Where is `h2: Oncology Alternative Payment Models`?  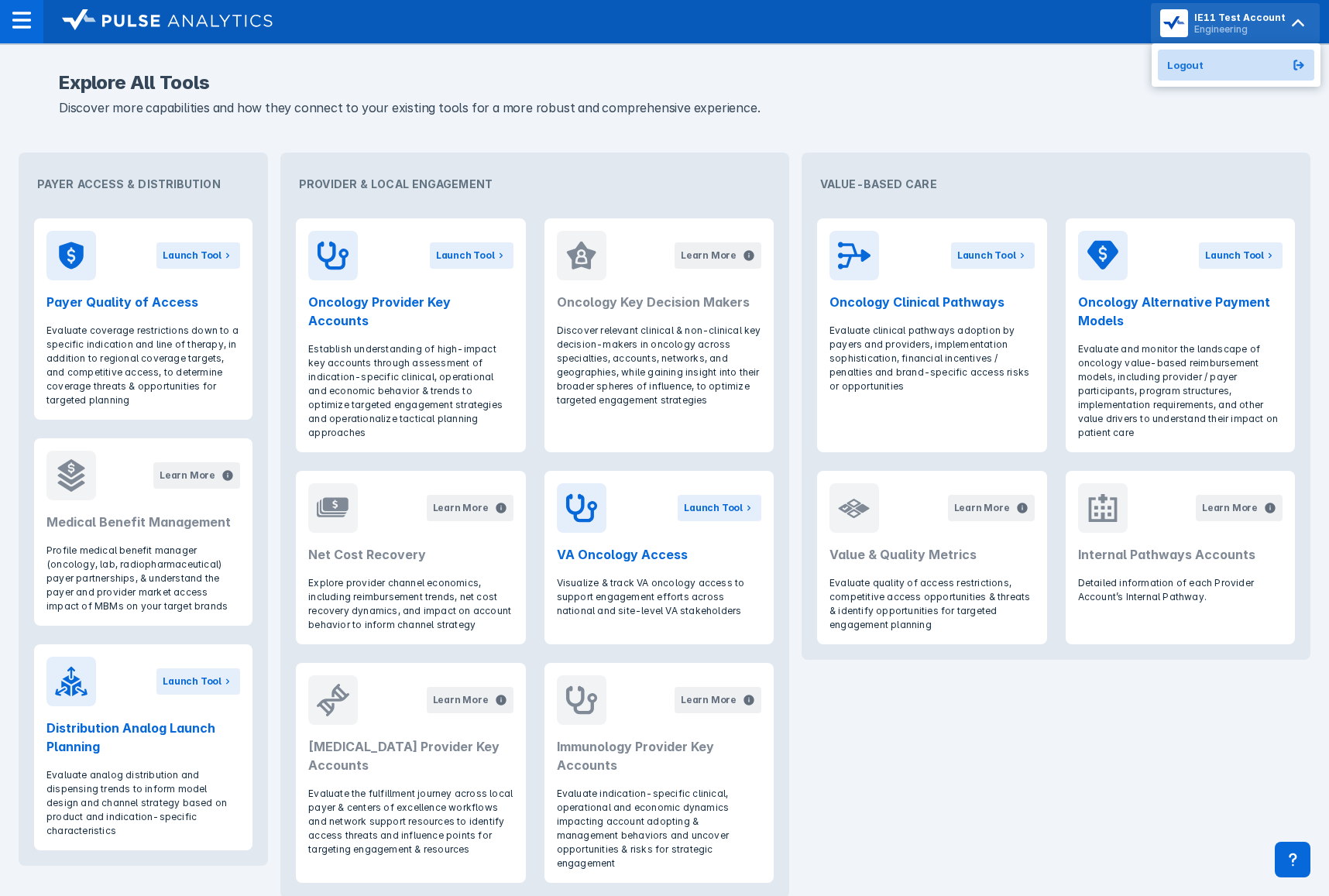
h2: Oncology Alternative Payment Models is located at coordinates (1180, 312).